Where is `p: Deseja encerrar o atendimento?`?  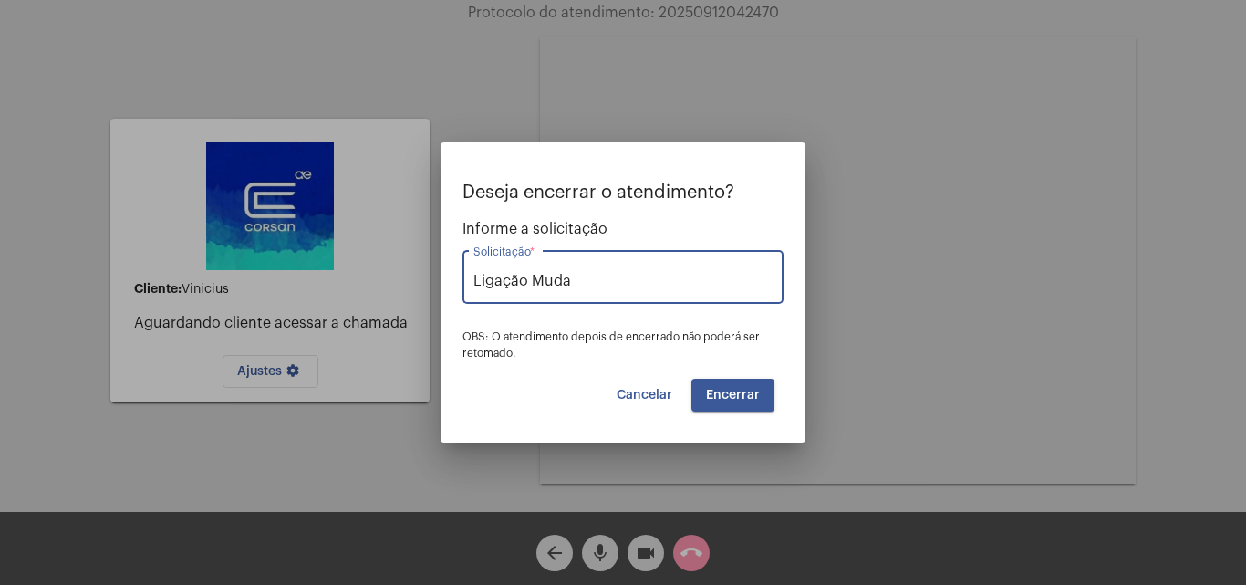
p: Deseja encerrar o atendimento? is located at coordinates (623, 192).